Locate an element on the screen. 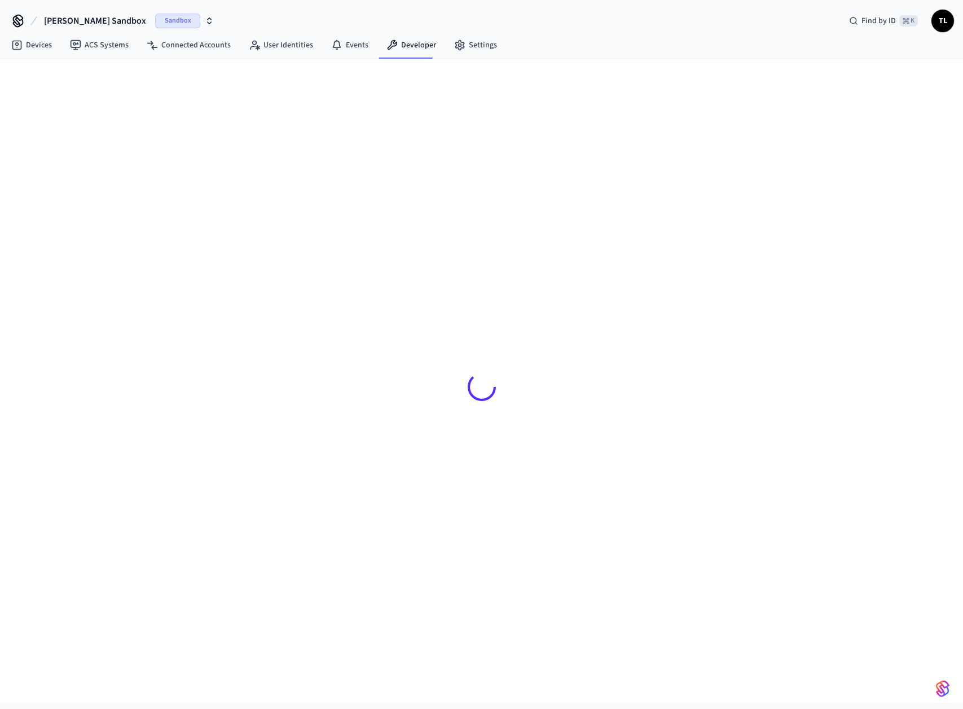  a: User Identities is located at coordinates (281, 45).